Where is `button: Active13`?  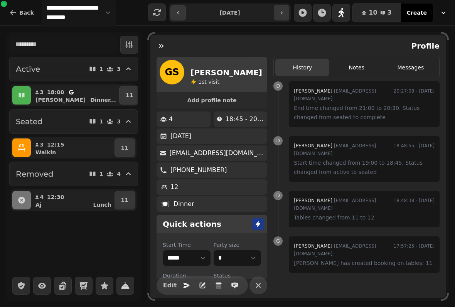 button: Active13 is located at coordinates (74, 69).